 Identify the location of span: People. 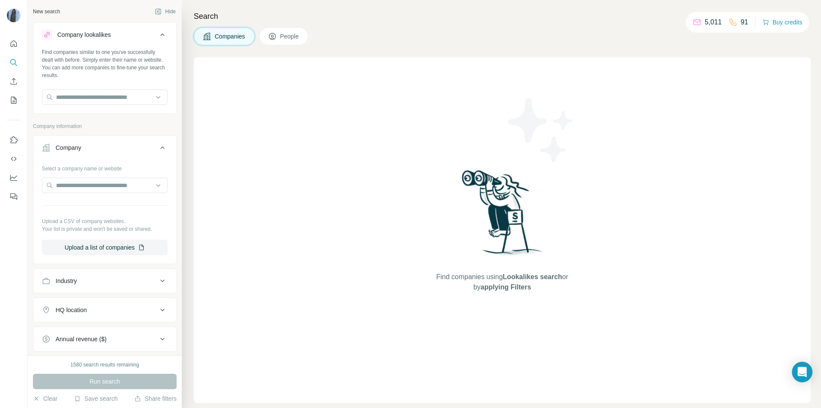
(290, 36).